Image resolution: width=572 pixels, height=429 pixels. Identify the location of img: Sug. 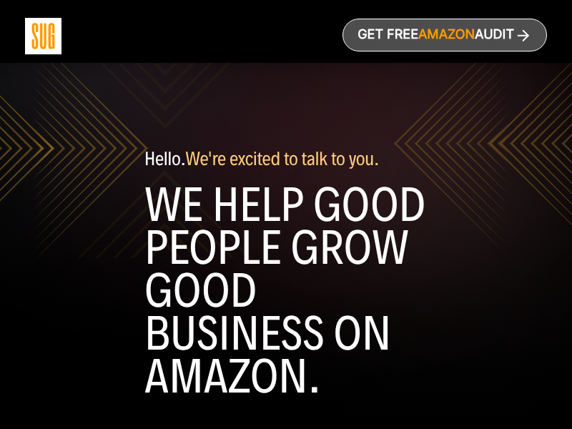
(43, 36).